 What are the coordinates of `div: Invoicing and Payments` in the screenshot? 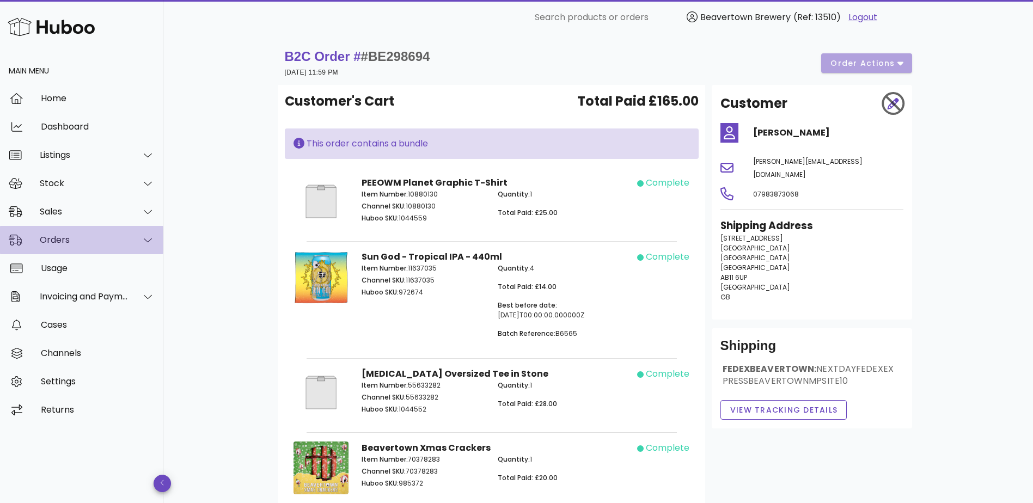 It's located at (84, 296).